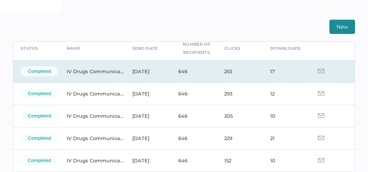  I want to click on span: New, so click(342, 27).